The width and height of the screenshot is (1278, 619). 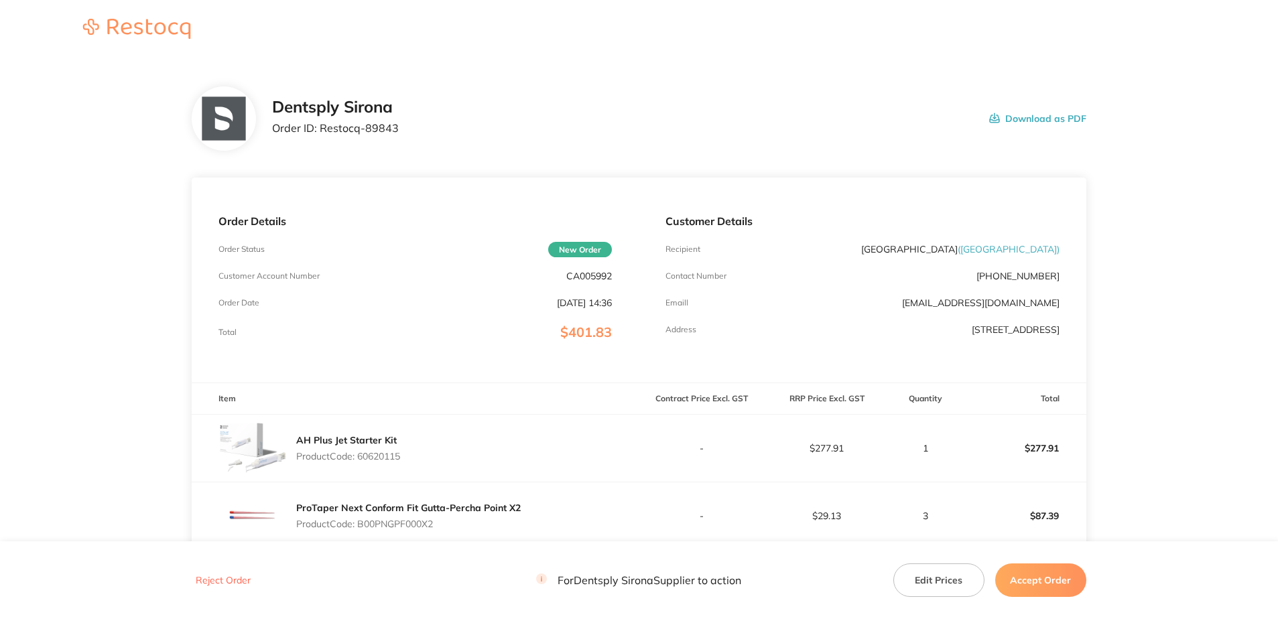 What do you see at coordinates (346, 440) in the screenshot?
I see `a: AH Plus Jet Starter Kit` at bounding box center [346, 440].